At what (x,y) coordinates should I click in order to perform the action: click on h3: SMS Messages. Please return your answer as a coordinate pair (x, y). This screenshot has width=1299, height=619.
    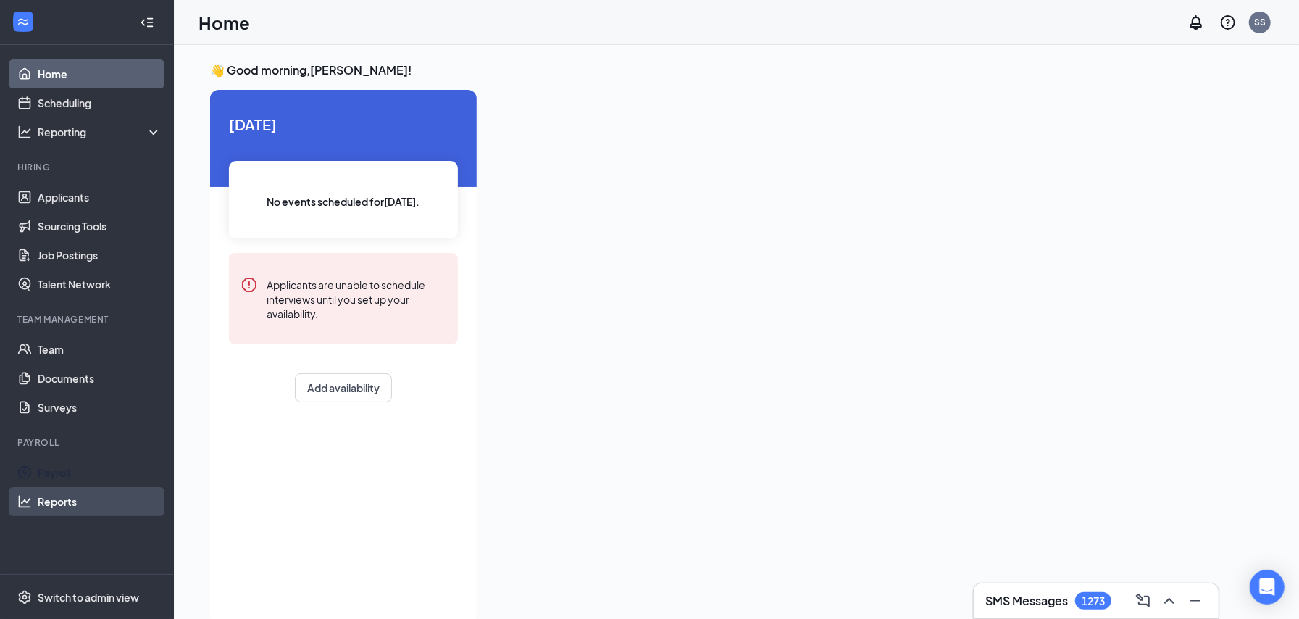
    Looking at the image, I should click on (1027, 601).